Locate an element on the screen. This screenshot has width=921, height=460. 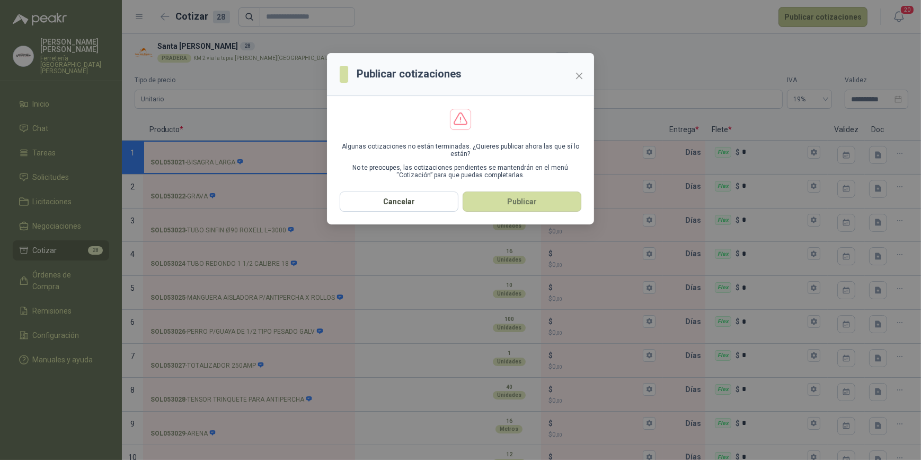
span: close is located at coordinates (579, 76).